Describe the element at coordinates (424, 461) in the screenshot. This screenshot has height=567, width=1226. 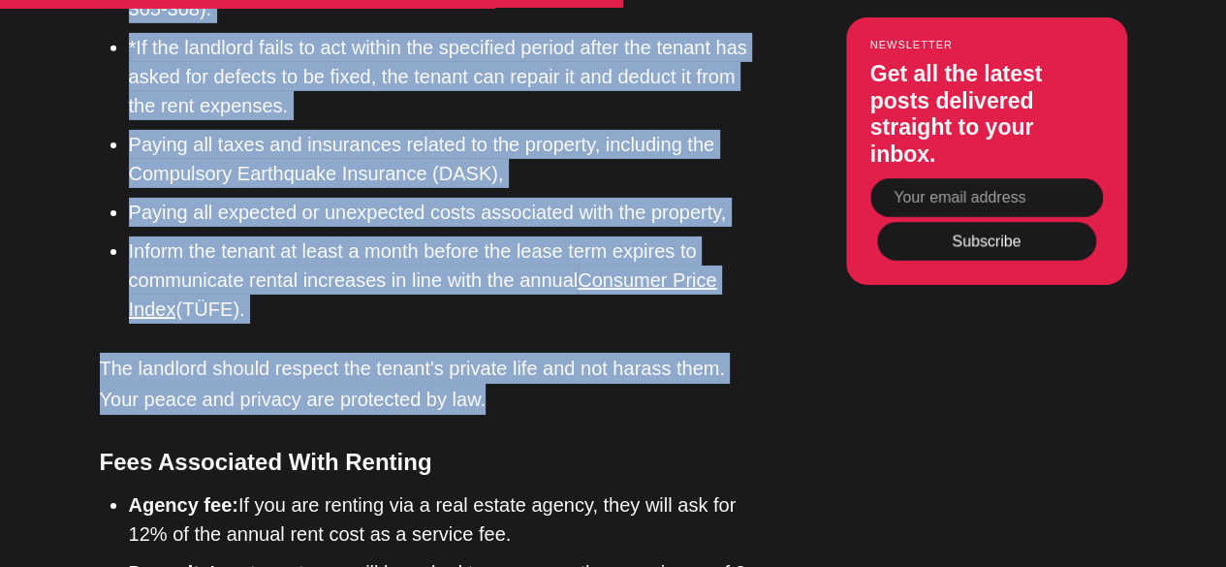
I see `h4: Fees Associated With Renting` at that location.